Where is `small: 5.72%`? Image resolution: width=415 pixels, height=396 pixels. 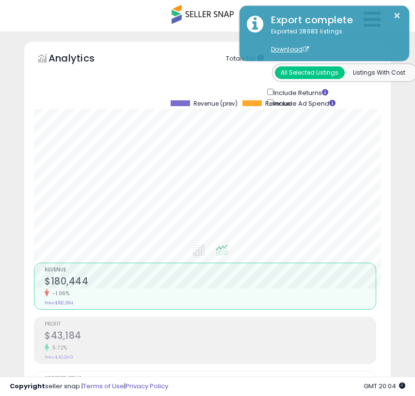
small: 5.72% is located at coordinates (58, 348).